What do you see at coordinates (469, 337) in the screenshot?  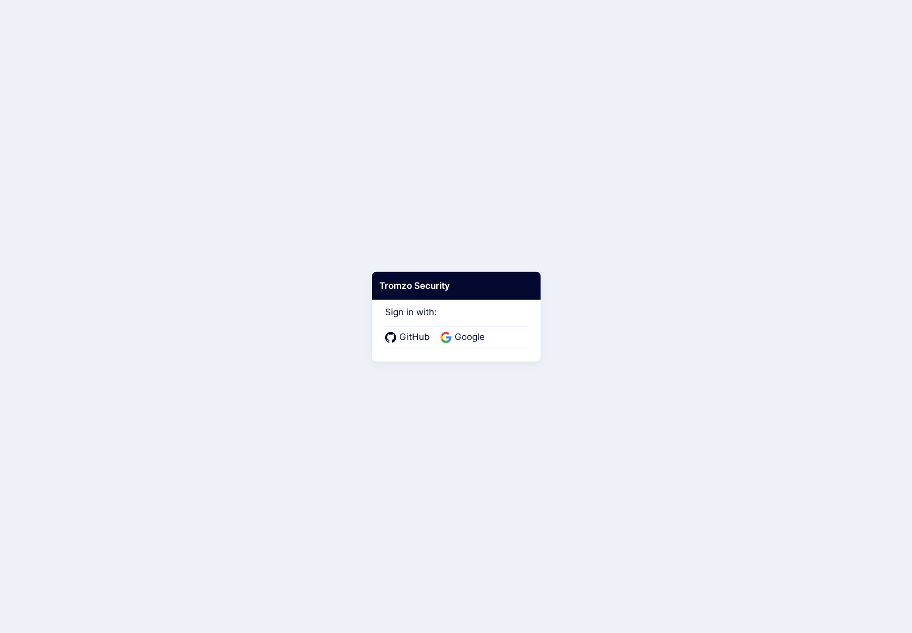 I see `span: Google` at bounding box center [469, 337].